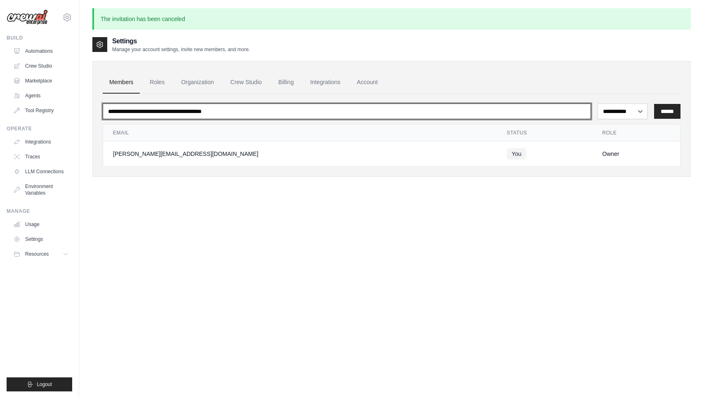  What do you see at coordinates (636, 154) in the screenshot?
I see `div: Owner` at bounding box center [636, 154].